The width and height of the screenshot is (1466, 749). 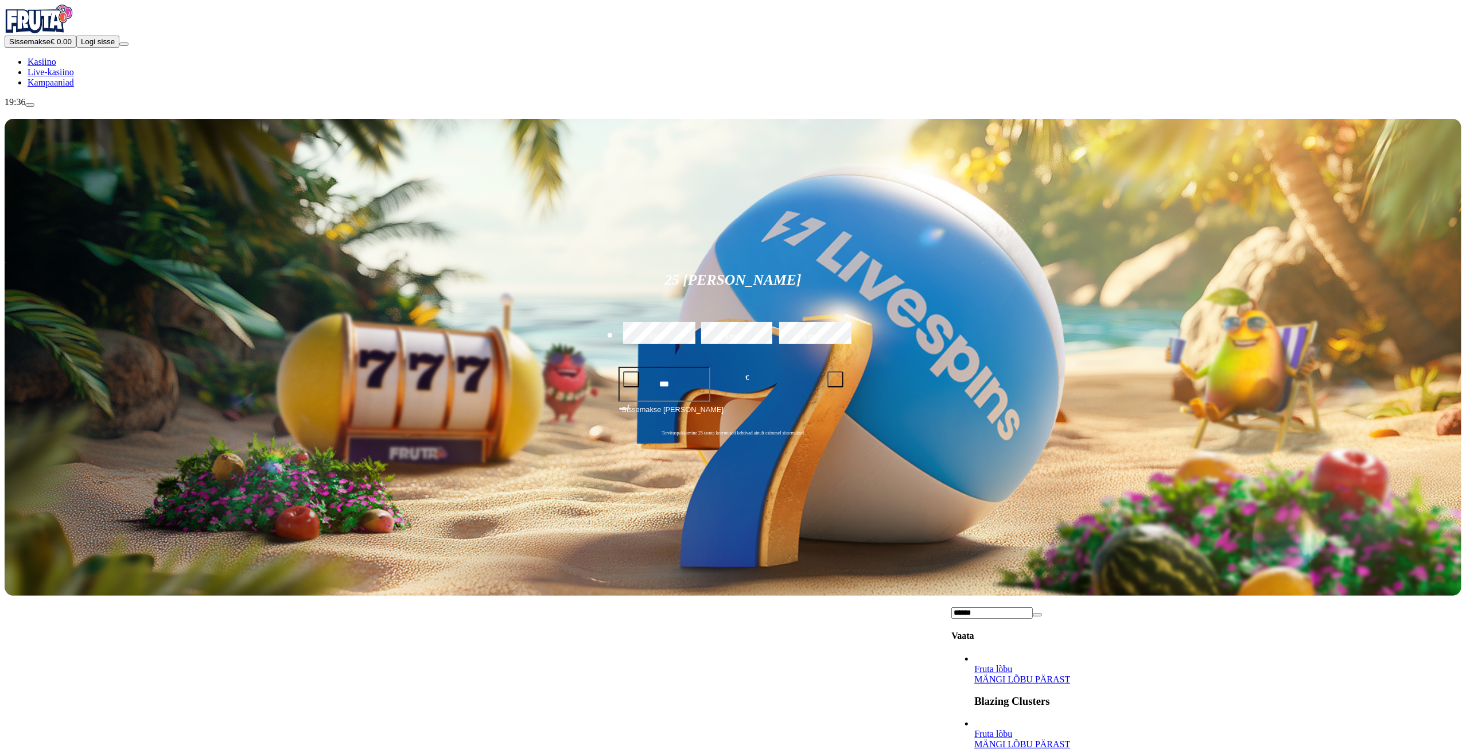 I want to click on span: Sissemakse, so click(x=30, y=41).